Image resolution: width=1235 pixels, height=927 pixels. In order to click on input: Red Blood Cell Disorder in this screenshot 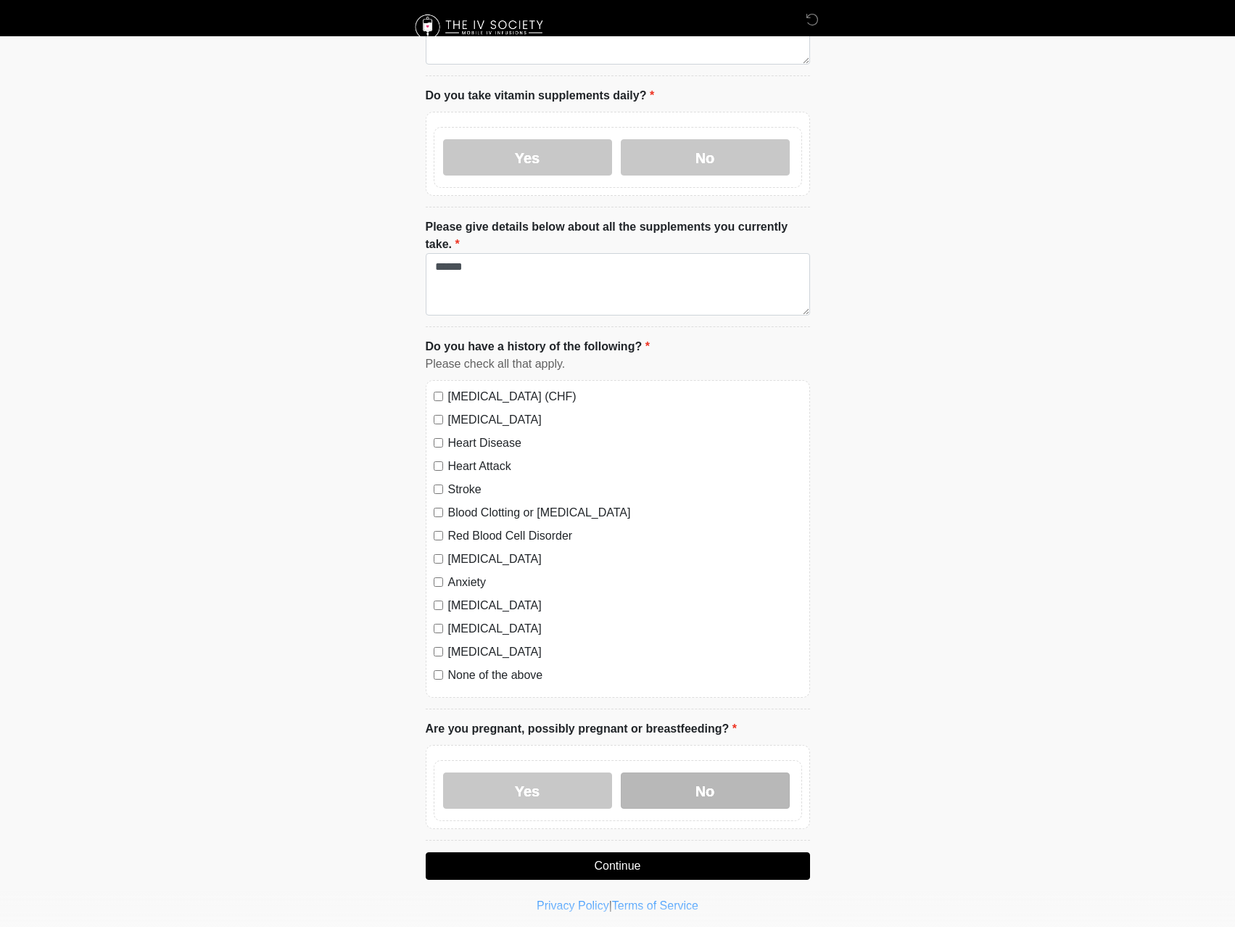, I will do `click(438, 535)`.